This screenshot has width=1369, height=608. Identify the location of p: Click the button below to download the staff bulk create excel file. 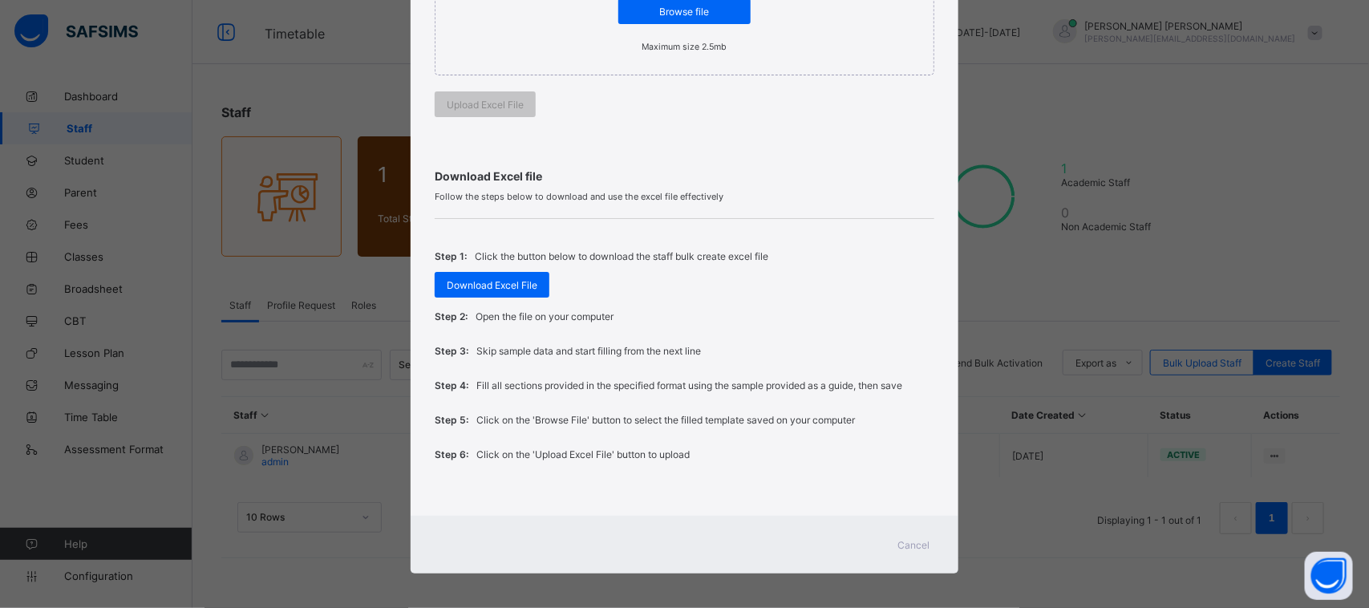
(622, 256).